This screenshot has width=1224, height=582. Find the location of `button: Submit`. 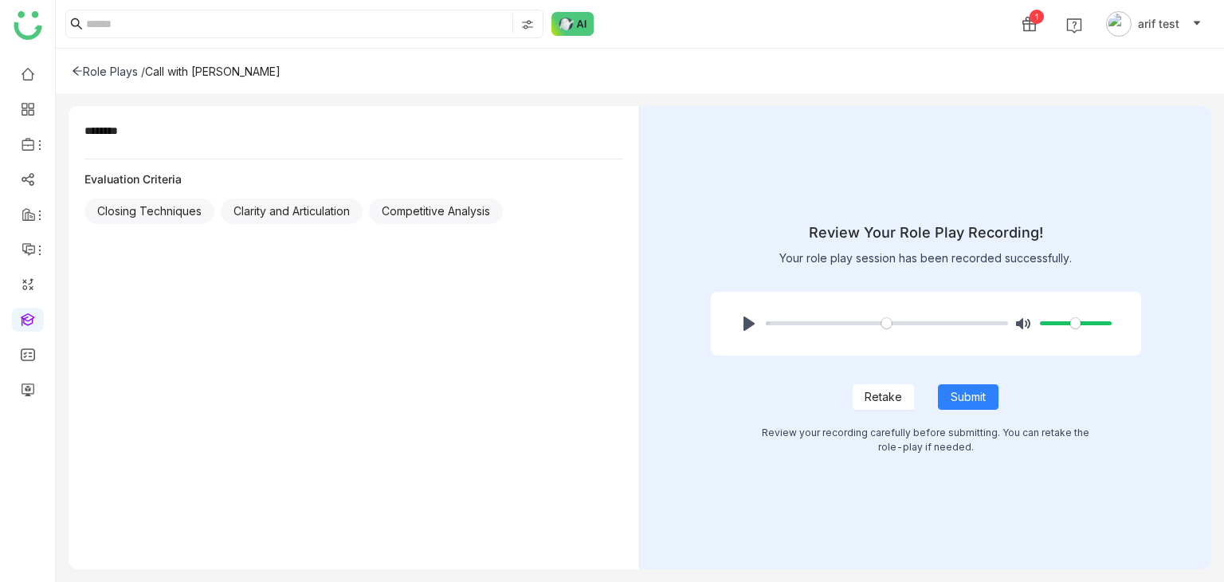

button: Submit is located at coordinates (969, 397).